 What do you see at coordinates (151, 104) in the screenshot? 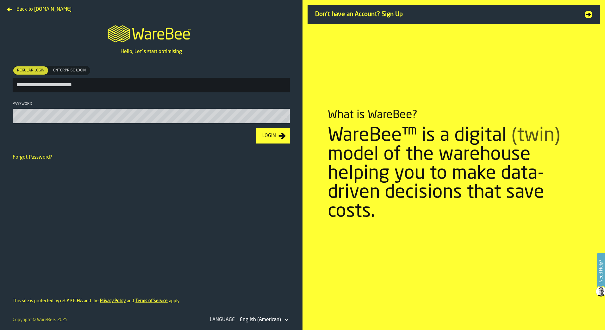
I see `div: Password` at bounding box center [151, 104].